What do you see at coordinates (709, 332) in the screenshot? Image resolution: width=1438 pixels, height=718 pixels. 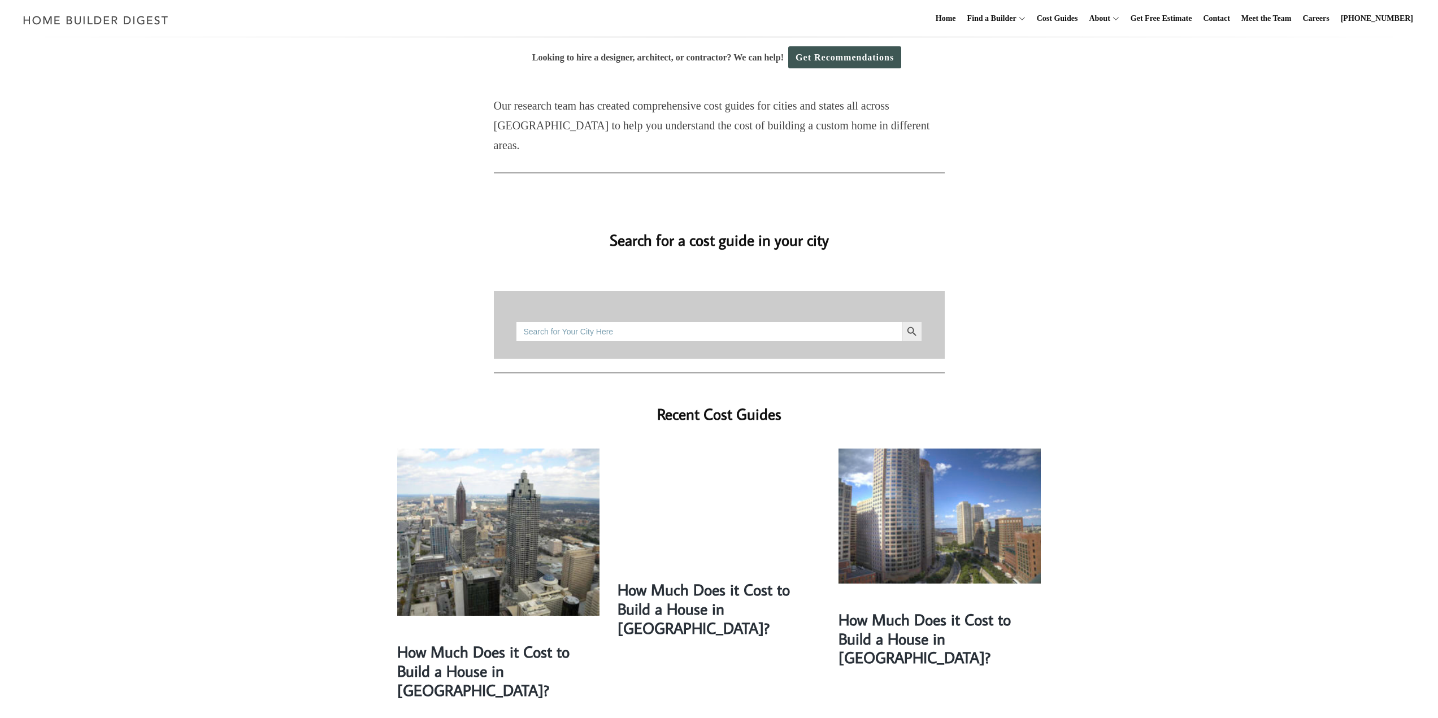 I see `input: Search for Your City Here` at bounding box center [709, 332].